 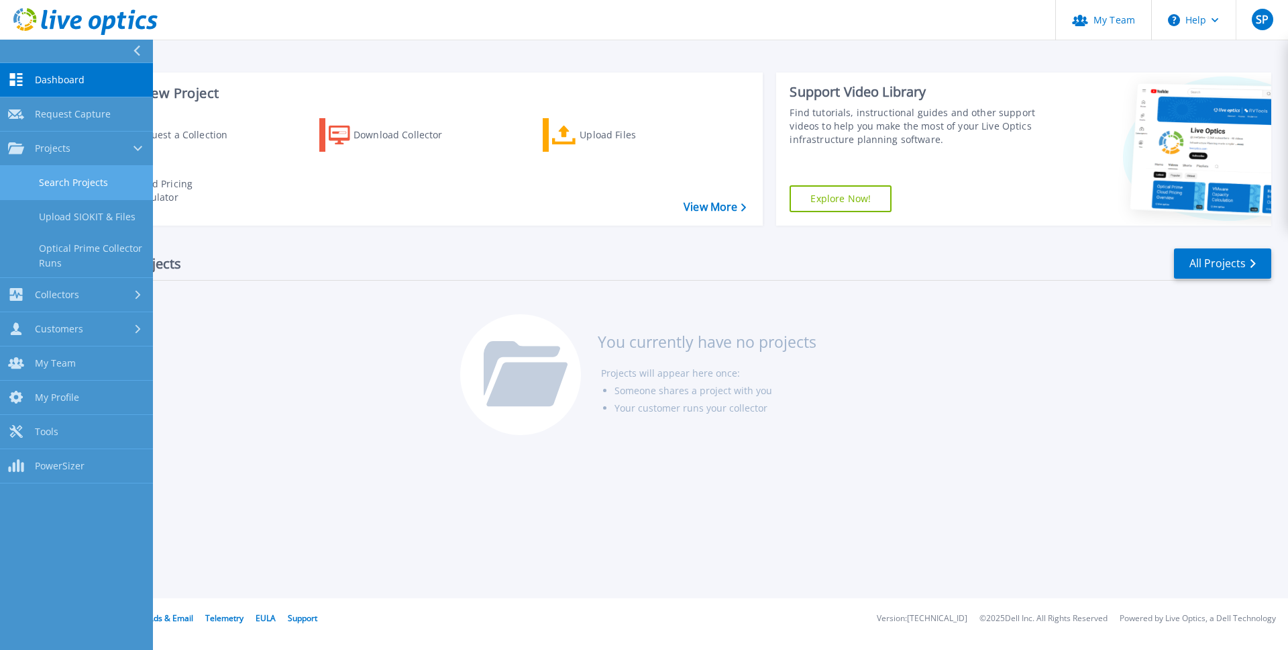 I want to click on a: Request a Collection, so click(x=170, y=135).